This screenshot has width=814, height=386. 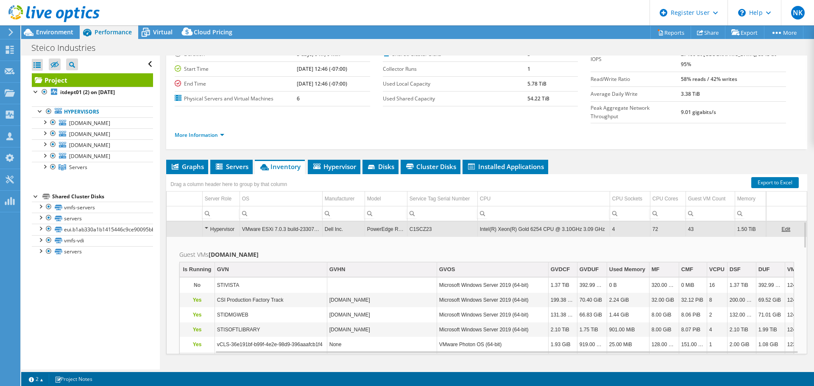 What do you see at coordinates (543, 199) in the screenshot?
I see `td: CPU Column` at bounding box center [543, 199].